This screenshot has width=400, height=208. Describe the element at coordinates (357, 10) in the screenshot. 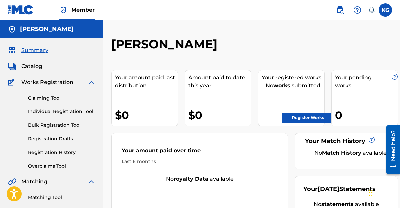

I see `div: Help` at that location.